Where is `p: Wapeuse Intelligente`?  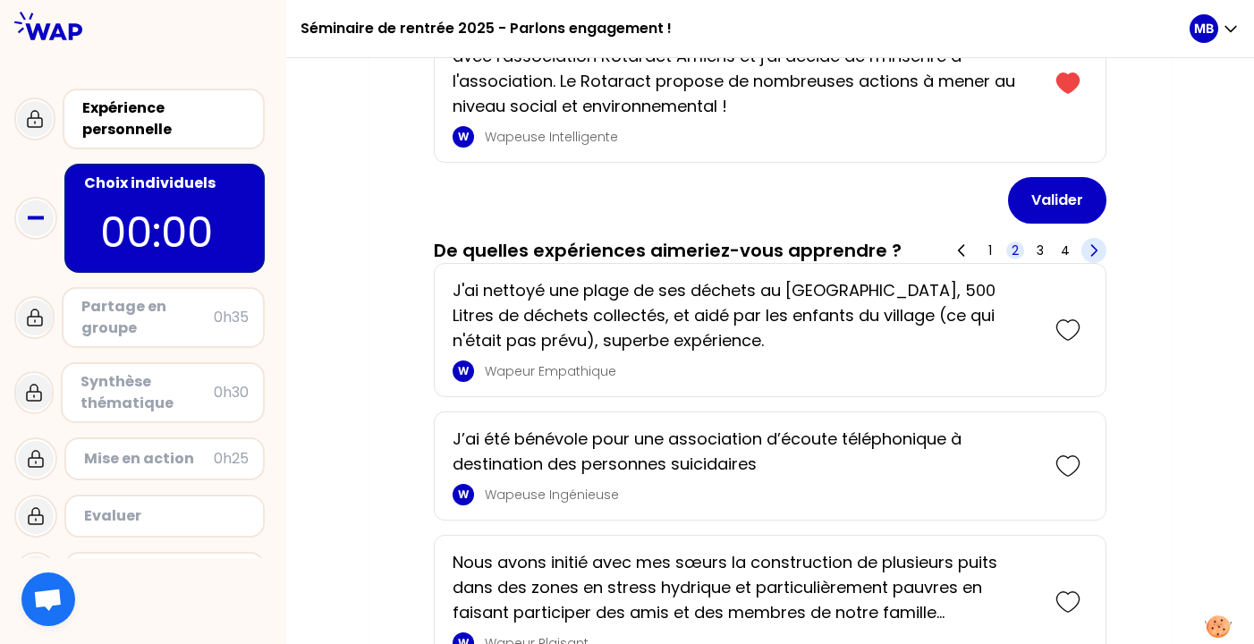
p: Wapeuse Intelligente is located at coordinates (761, 137).